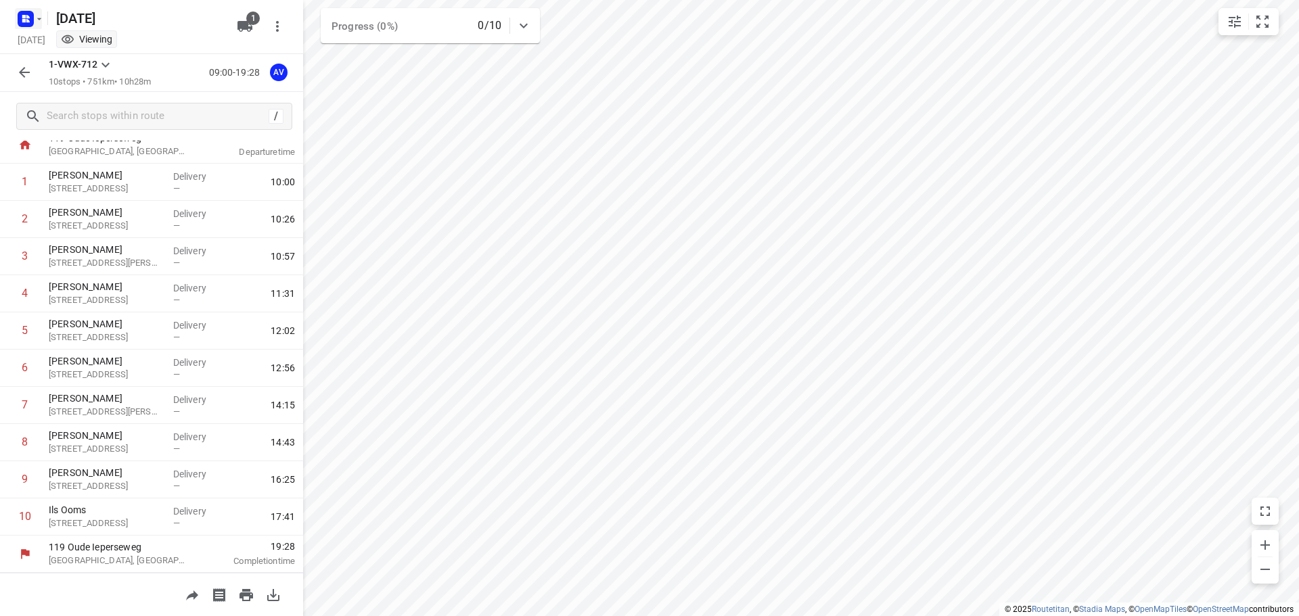  I want to click on div: 6, so click(24, 367).